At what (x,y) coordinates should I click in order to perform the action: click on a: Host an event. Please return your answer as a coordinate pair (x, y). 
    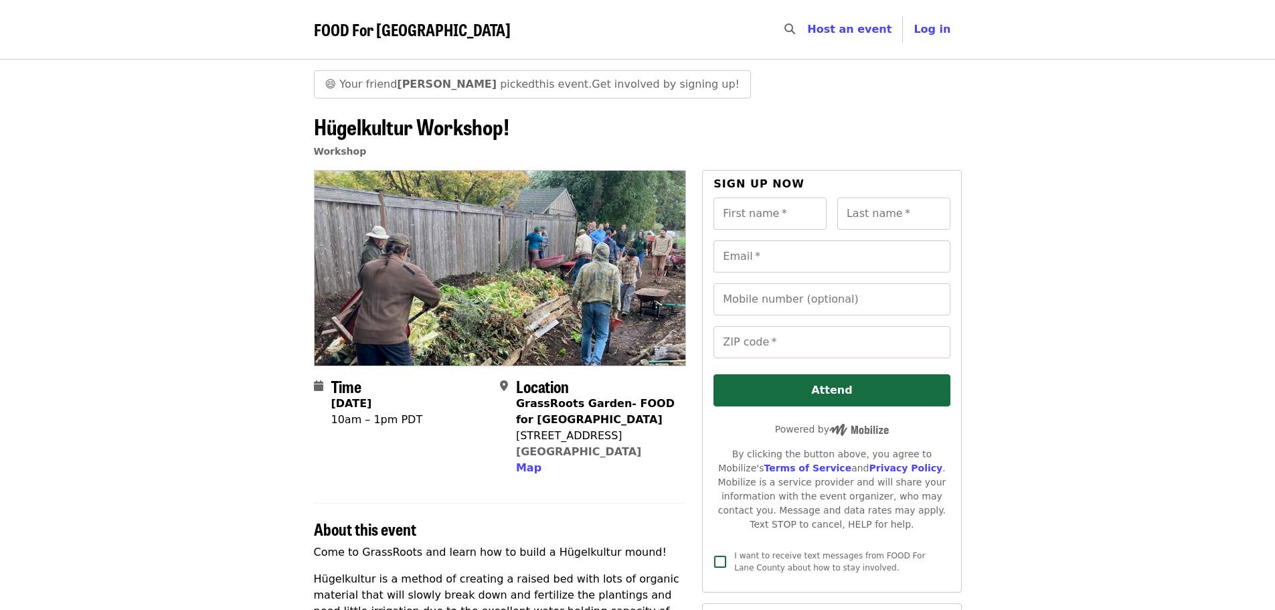
    Looking at the image, I should click on (849, 29).